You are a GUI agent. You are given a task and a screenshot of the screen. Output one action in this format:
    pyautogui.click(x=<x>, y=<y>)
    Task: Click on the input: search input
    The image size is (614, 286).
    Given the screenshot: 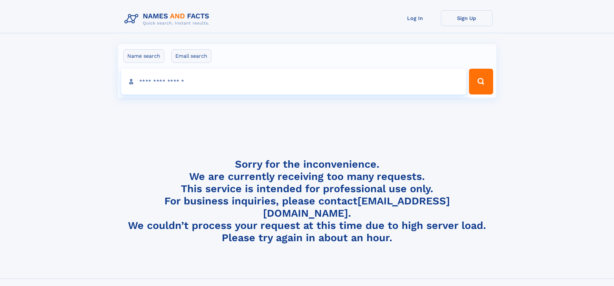 What is the action you would take?
    pyautogui.click(x=293, y=82)
    